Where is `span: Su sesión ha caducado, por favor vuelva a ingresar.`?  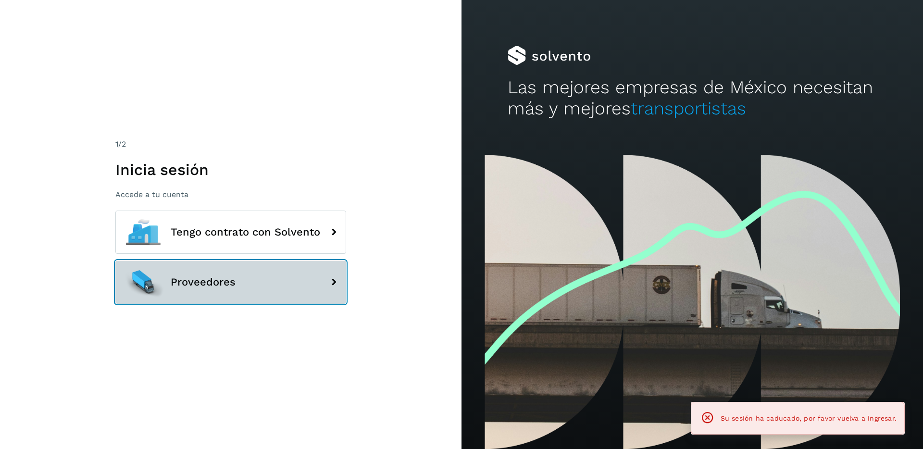
span: Su sesión ha caducado, por favor vuelva a ingresar. is located at coordinates (808, 418).